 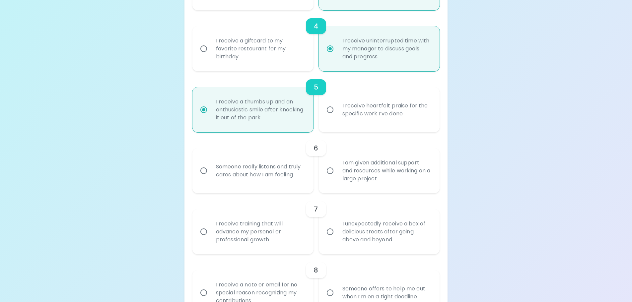 I want to click on div: Someone really listens and truly cares about how I am feeling, so click(x=260, y=171).